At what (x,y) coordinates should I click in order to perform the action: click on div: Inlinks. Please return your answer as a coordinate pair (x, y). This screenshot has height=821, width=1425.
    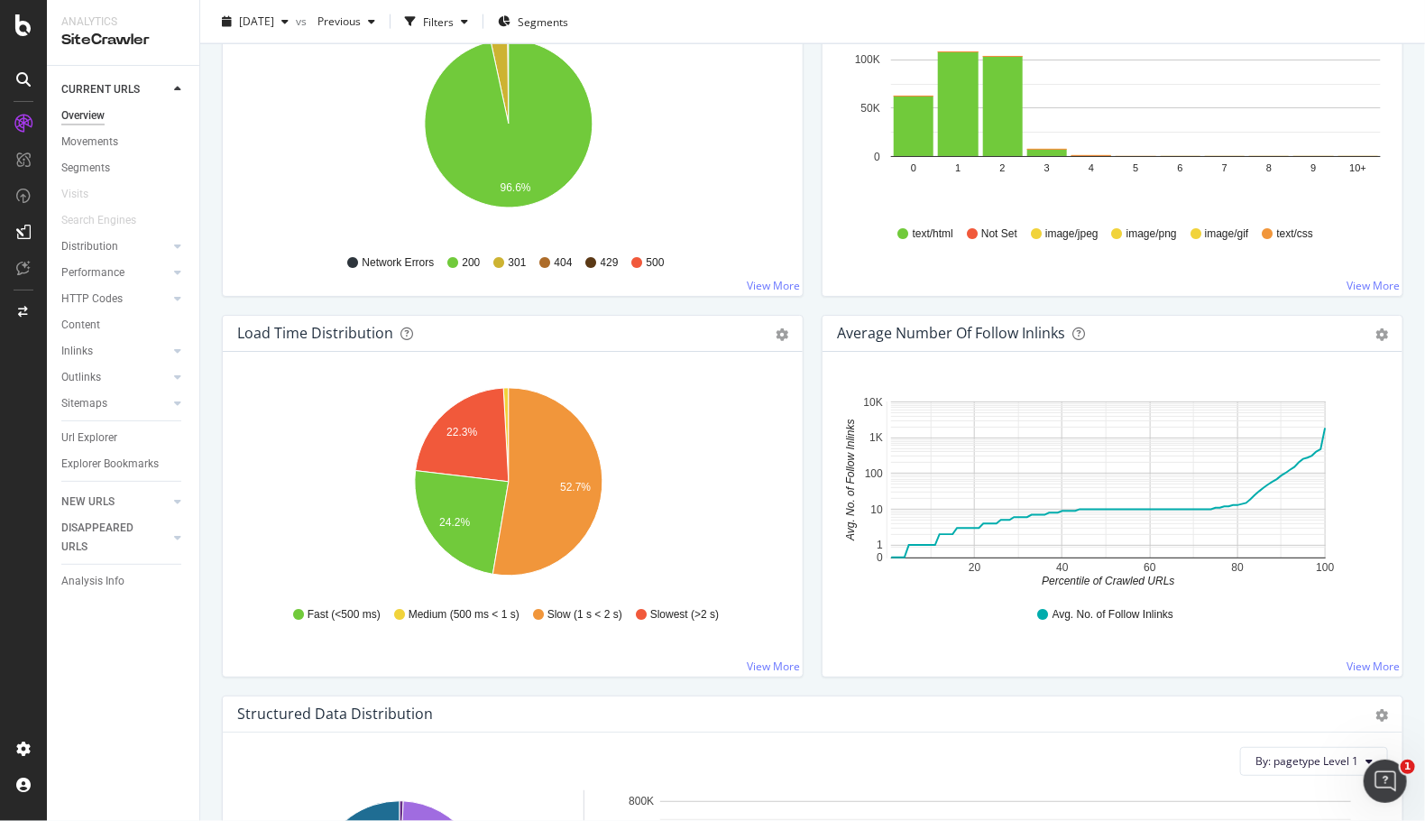
    Looking at the image, I should click on (77, 351).